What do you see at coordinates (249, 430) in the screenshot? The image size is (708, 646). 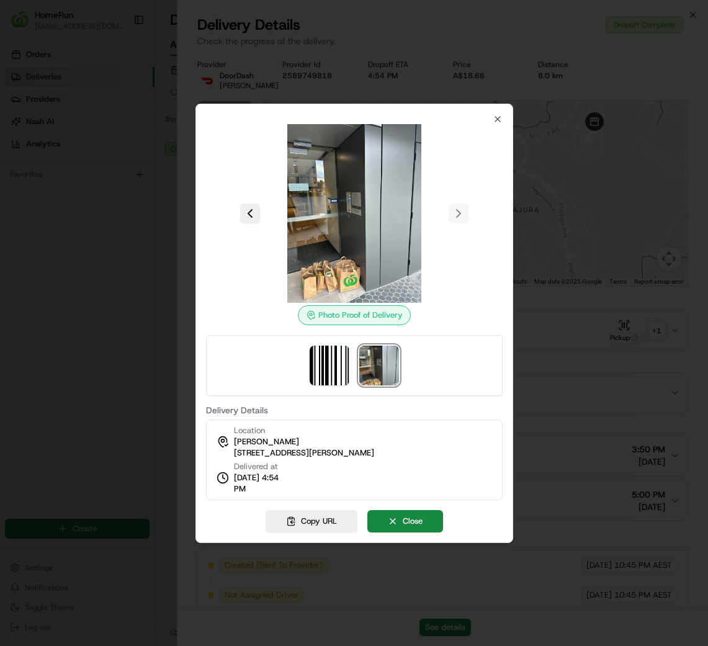 I see `span: Location` at bounding box center [249, 430].